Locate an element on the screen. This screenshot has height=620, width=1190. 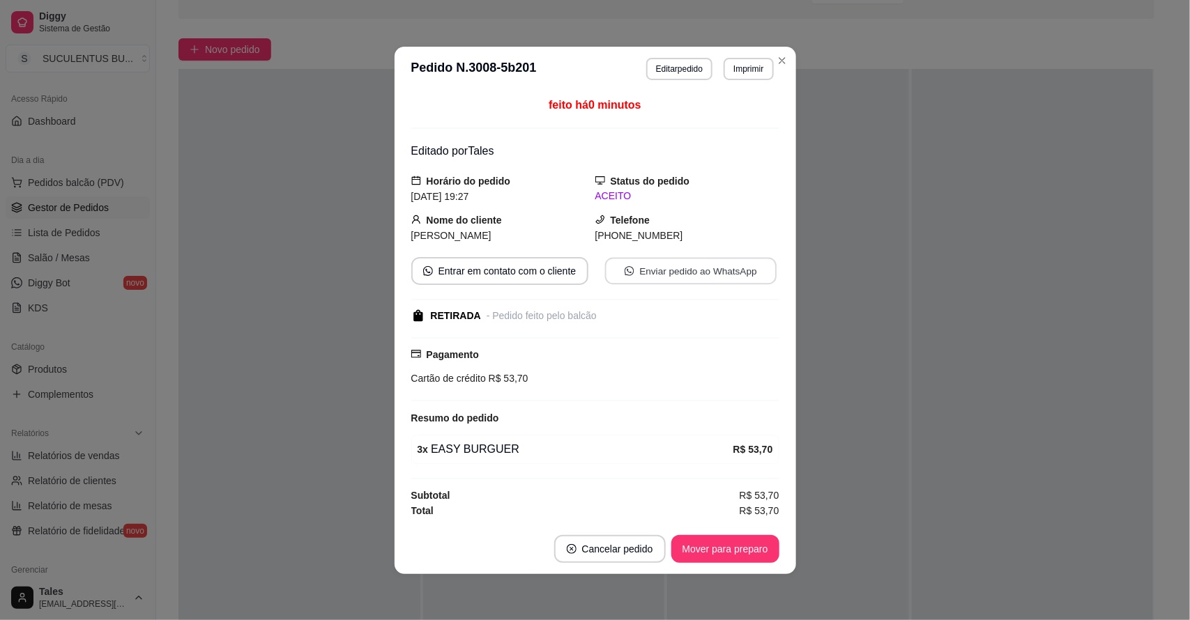
strong: Total is located at coordinates (422, 511).